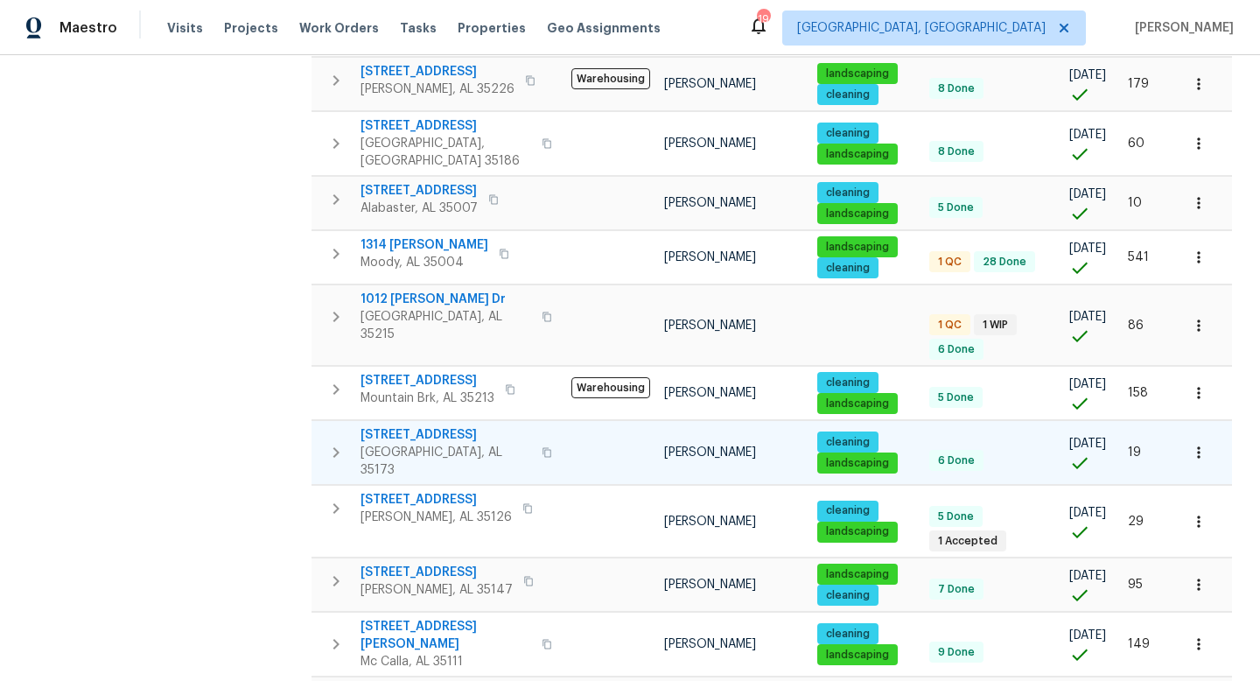 This screenshot has height=681, width=1260. I want to click on span: Mountain Brk, AL 35213, so click(427, 398).